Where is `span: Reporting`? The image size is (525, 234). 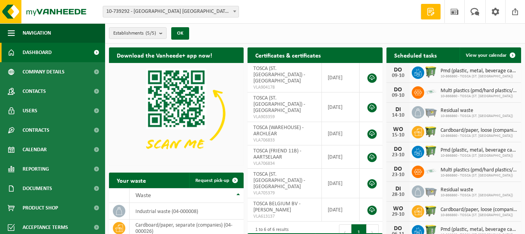
span: Reporting is located at coordinates (36, 169).